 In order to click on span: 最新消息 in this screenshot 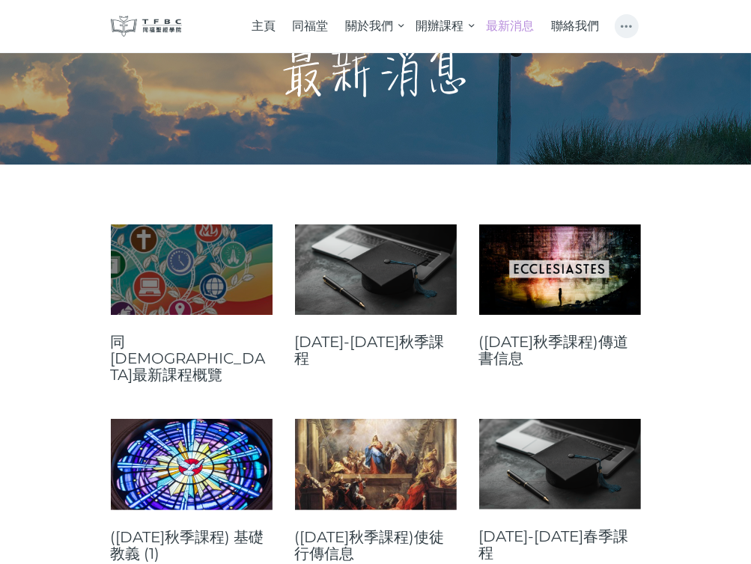, I will do `click(510, 25)`.